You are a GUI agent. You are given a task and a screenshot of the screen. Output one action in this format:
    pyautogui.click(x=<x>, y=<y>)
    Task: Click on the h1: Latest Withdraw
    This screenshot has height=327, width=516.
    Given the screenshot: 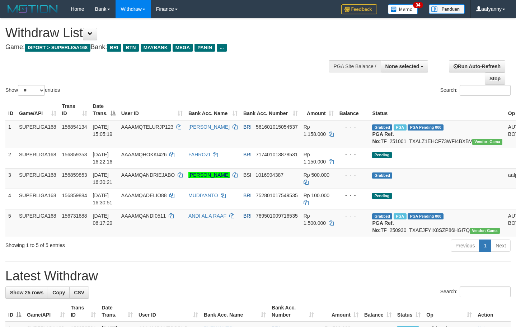 What is the action you would take?
    pyautogui.click(x=258, y=277)
    